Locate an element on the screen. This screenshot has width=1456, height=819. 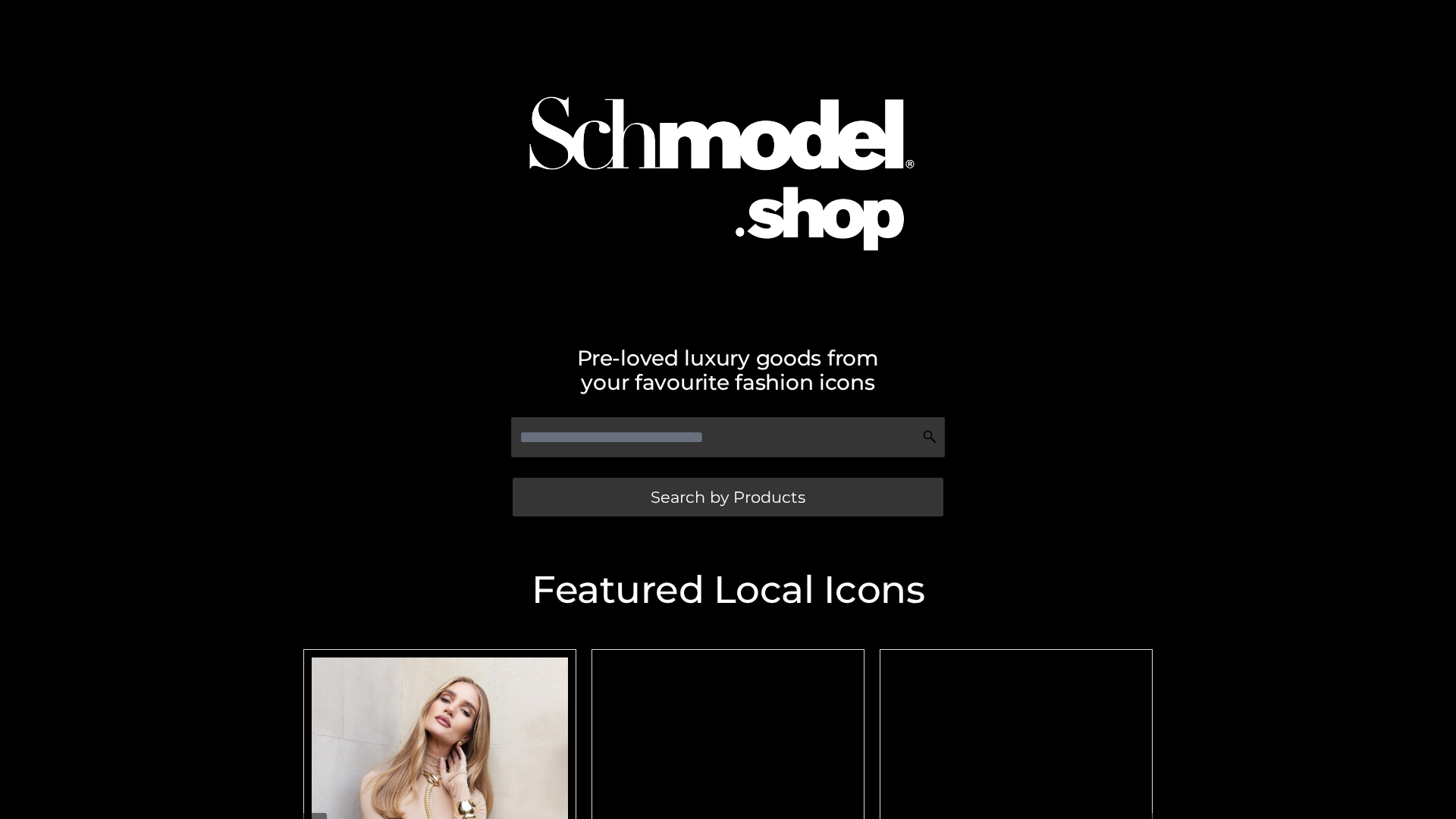
h2: Pre-loved luxury goods from your favourite fashion icons is located at coordinates (728, 370).